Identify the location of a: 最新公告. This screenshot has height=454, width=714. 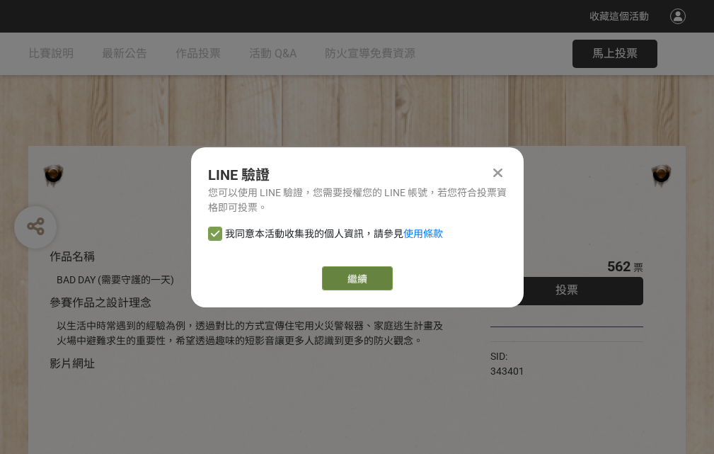
(125, 54).